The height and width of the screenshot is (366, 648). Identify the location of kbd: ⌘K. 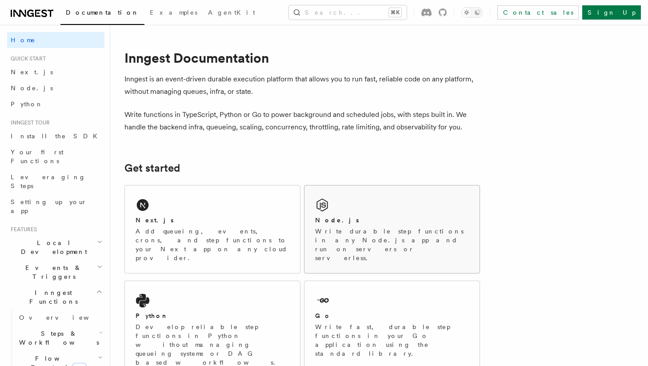
(395, 12).